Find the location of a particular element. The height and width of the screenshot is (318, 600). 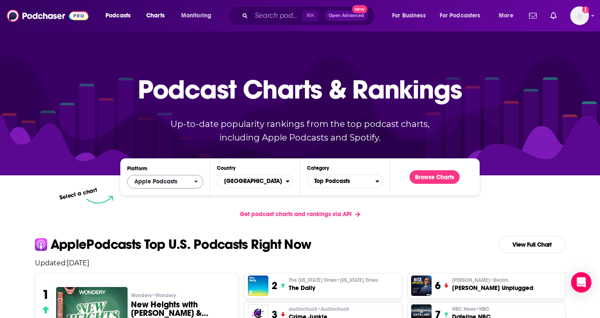

span: More is located at coordinates (506, 16).